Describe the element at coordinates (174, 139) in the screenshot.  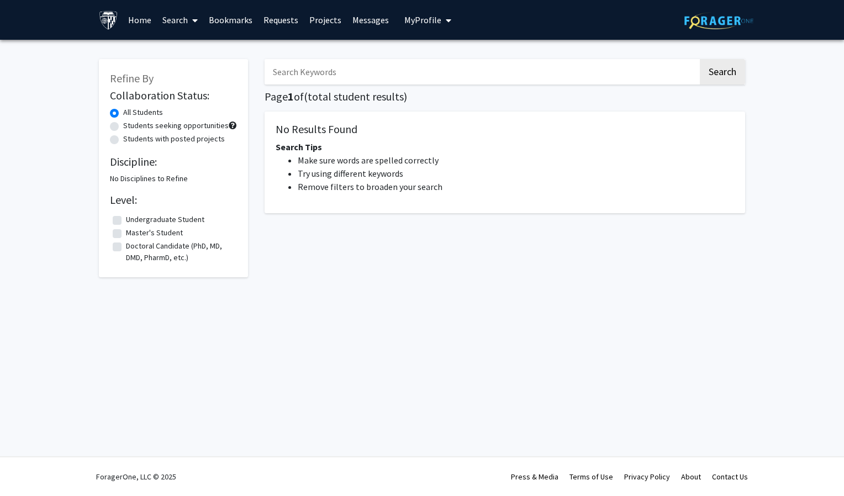
I see `label: Students with posted projects` at that location.